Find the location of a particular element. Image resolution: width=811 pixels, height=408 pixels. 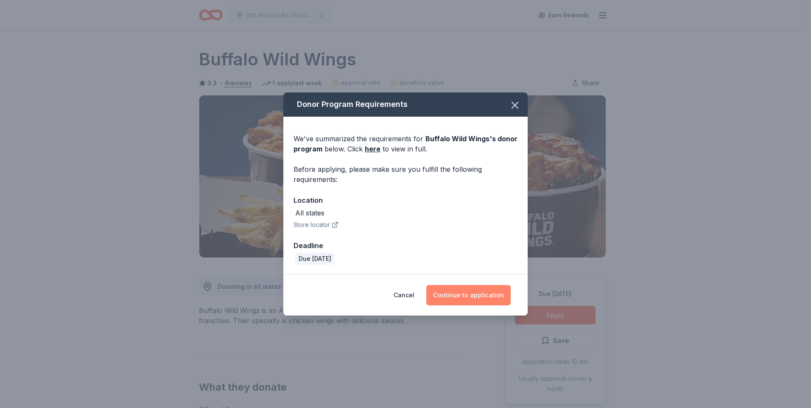

div: All states is located at coordinates (310, 213).